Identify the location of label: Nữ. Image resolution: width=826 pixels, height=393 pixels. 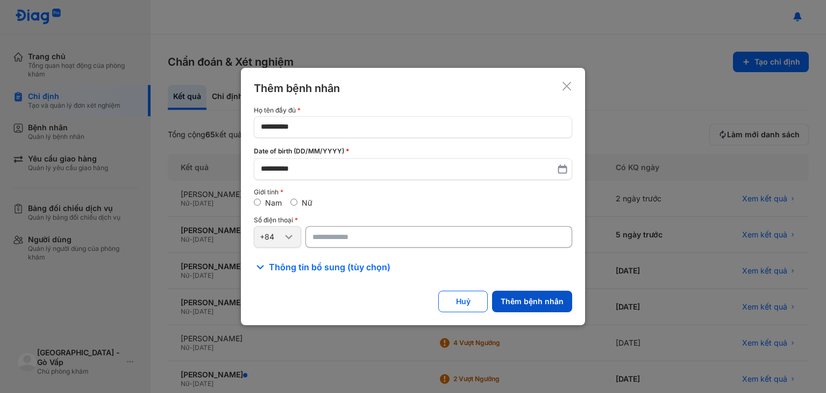
(307, 202).